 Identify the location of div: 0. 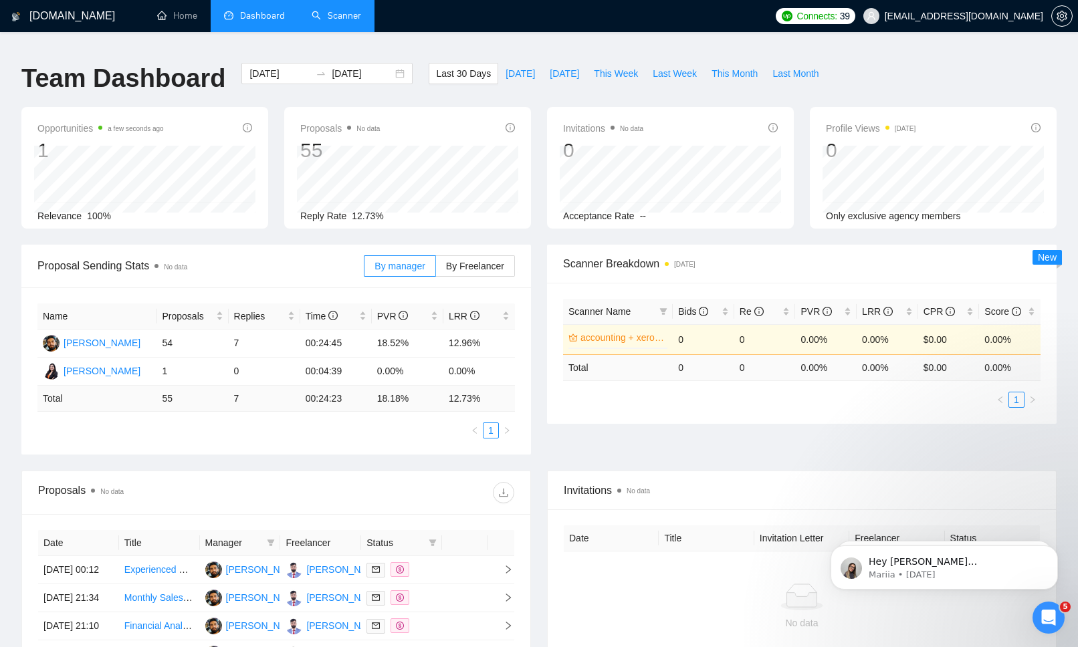
(603, 150).